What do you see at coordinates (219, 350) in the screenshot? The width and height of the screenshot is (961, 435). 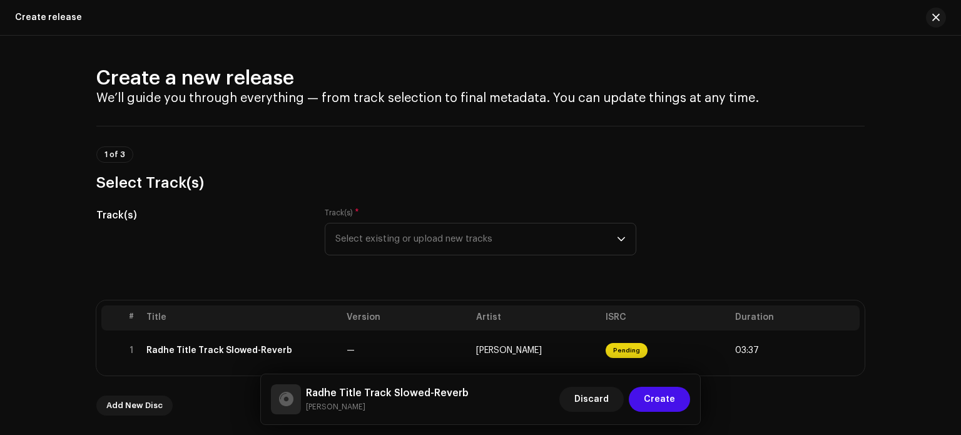 I see `div: Radhe Title Track Slowed-Reverb` at bounding box center [219, 350].